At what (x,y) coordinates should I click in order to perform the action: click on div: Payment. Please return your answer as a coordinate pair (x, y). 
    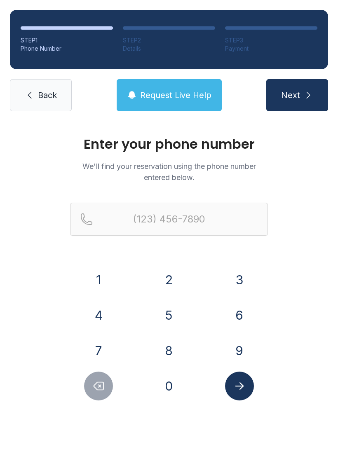
    Looking at the image, I should click on (271, 49).